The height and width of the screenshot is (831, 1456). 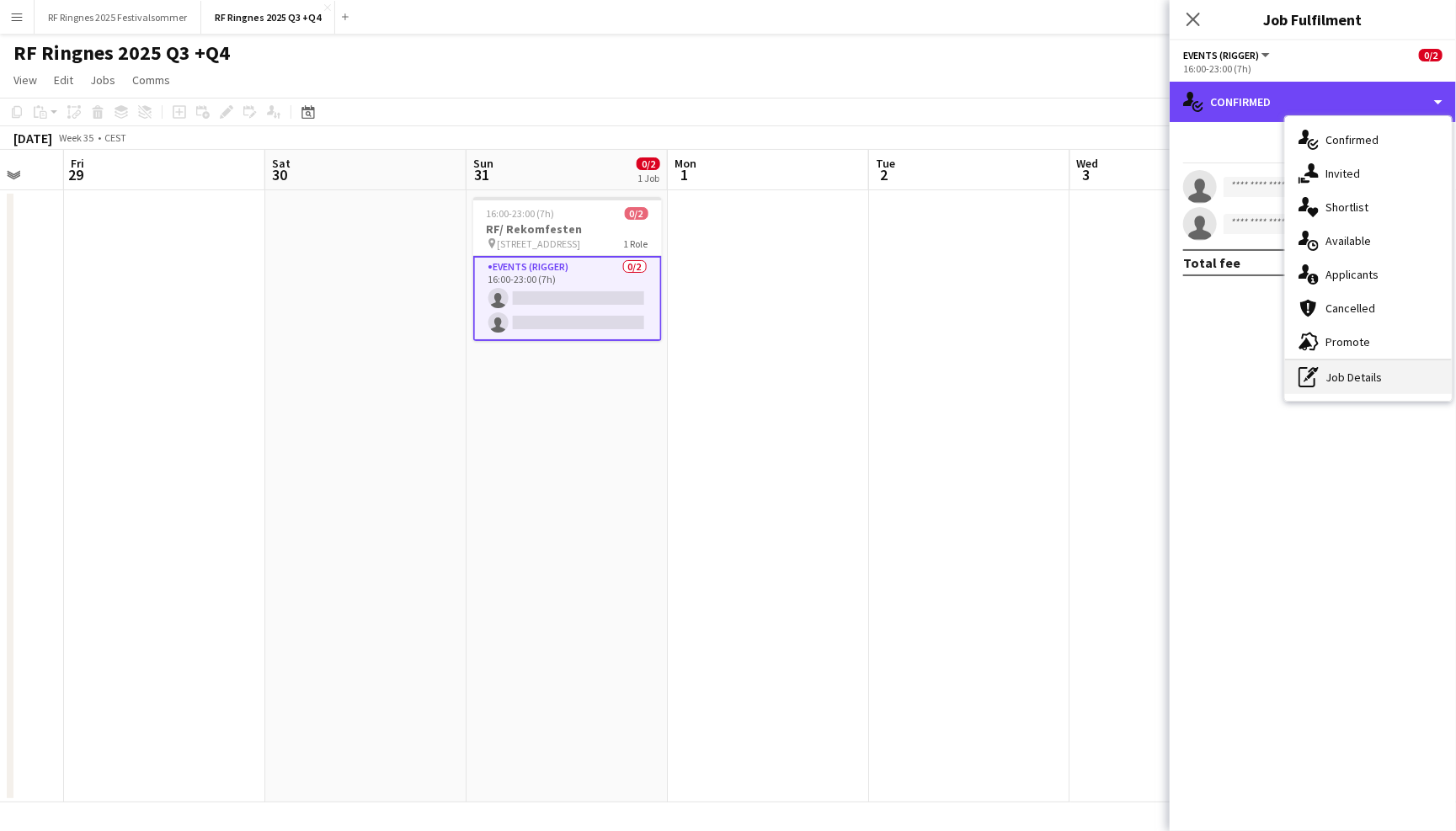 I want to click on span: Week 35, so click(x=77, y=138).